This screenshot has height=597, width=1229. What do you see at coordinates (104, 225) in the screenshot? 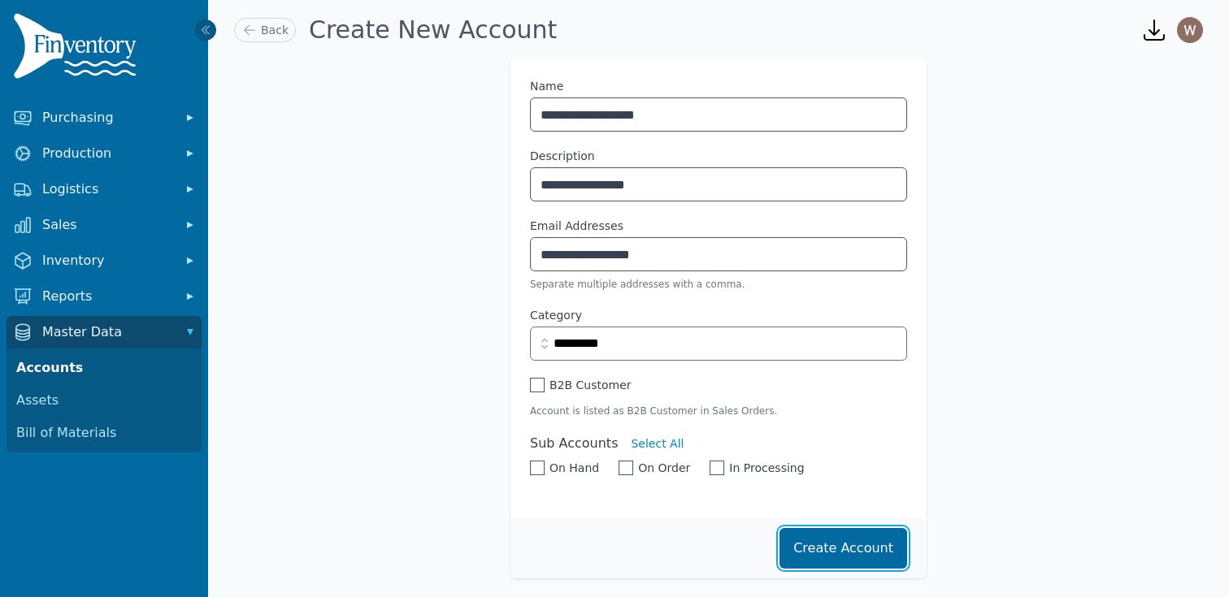
I see `button: Sales` at bounding box center [104, 225].